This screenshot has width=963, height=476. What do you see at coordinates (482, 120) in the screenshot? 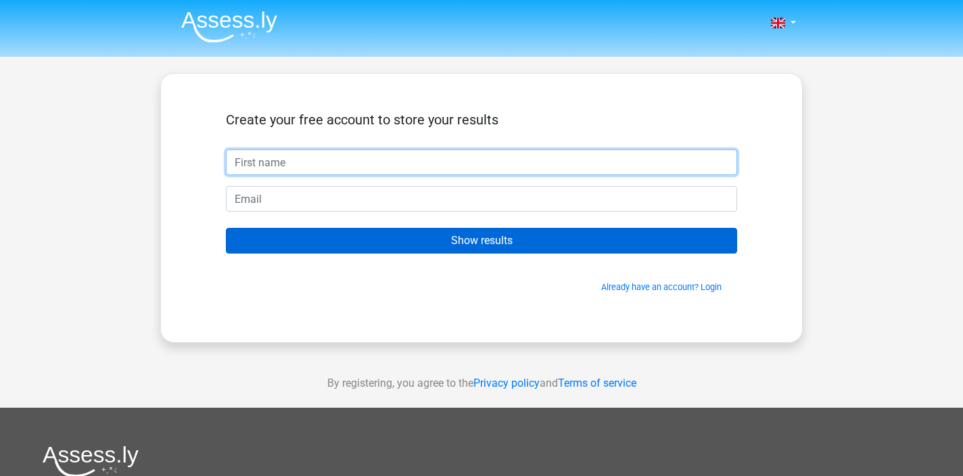
I see `h5: Create your free account to store your results` at bounding box center [482, 120].